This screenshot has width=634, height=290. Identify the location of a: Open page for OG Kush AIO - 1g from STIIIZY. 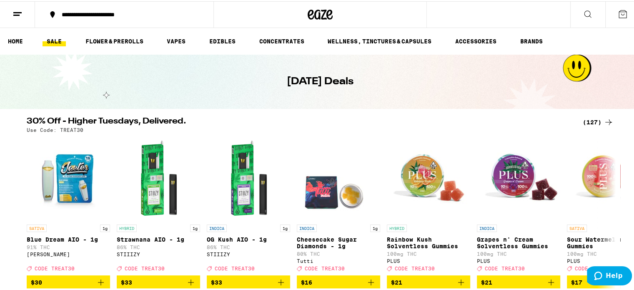
(248, 205).